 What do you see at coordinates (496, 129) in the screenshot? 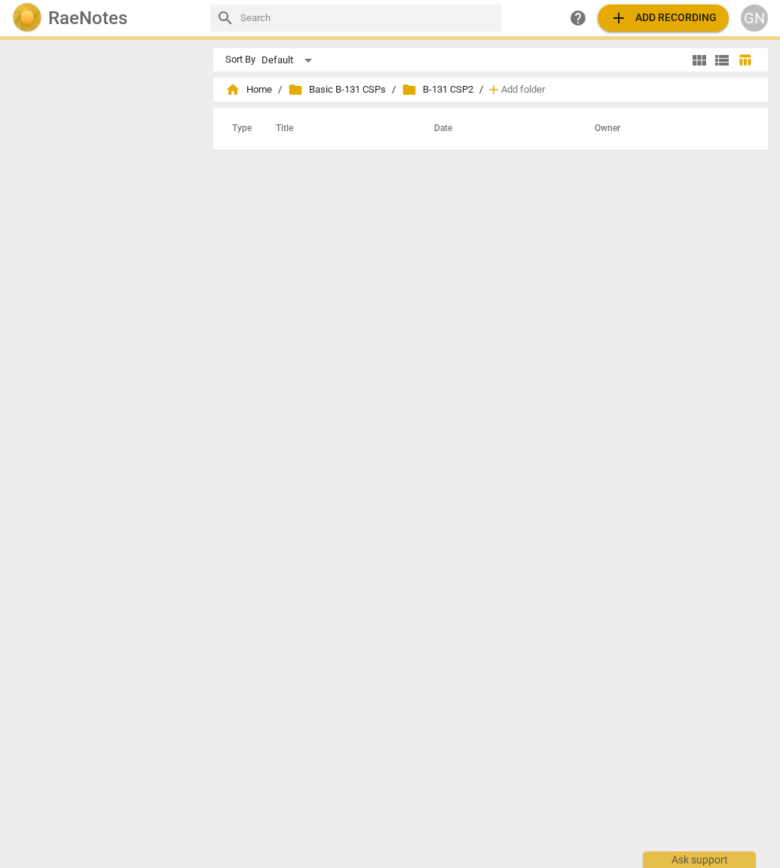
I see `th: Date` at bounding box center [496, 129].